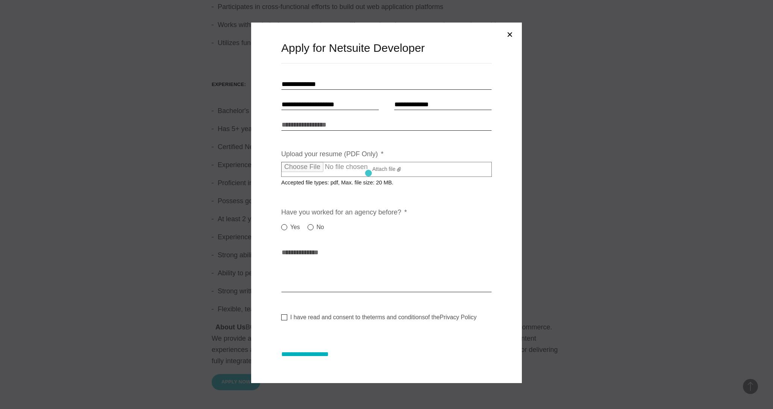 The image size is (773, 409). Describe the element at coordinates (344, 212) in the screenshot. I see `label: Have you worked for an agency before?` at that location.